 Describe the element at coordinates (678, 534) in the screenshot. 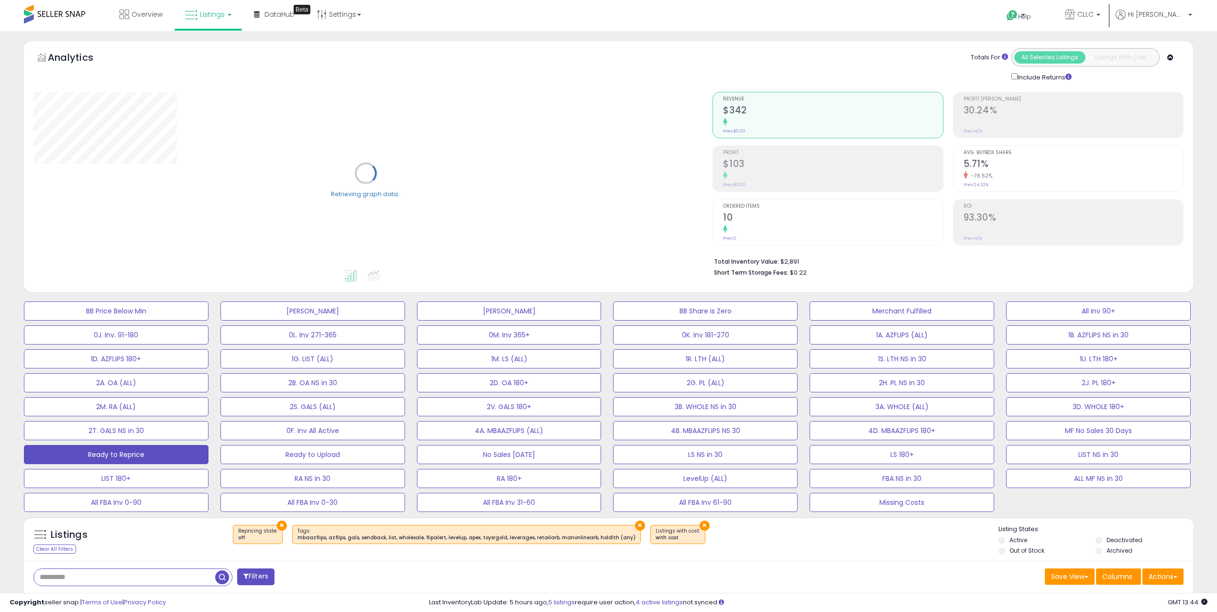

I see `span: Listings with cost :` at that location.